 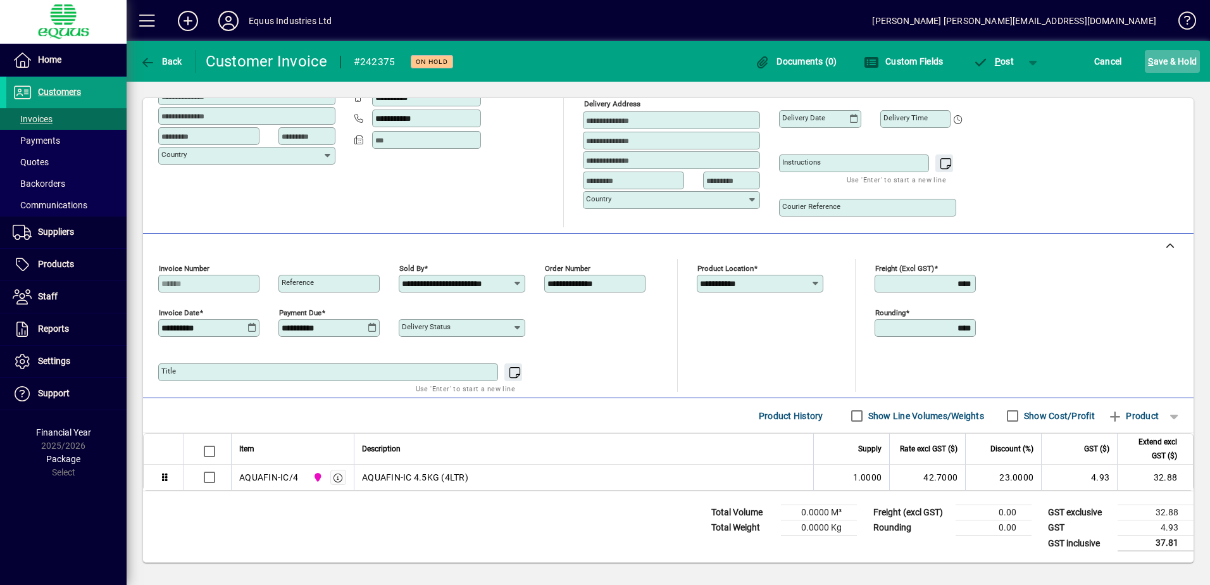 What do you see at coordinates (1182, 23) in the screenshot?
I see `a: Knowledge Base` at bounding box center [1182, 23].